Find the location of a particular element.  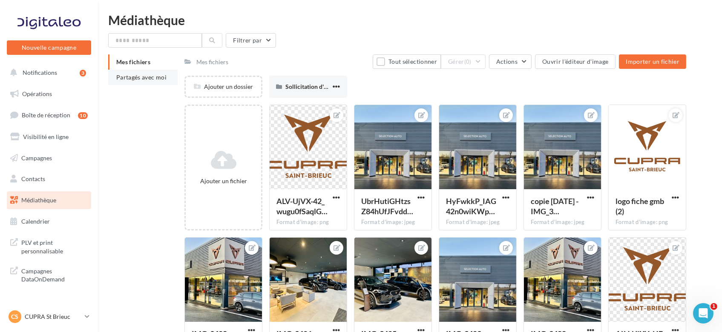

span: logo fiche gmb (2) is located at coordinates (639, 206).